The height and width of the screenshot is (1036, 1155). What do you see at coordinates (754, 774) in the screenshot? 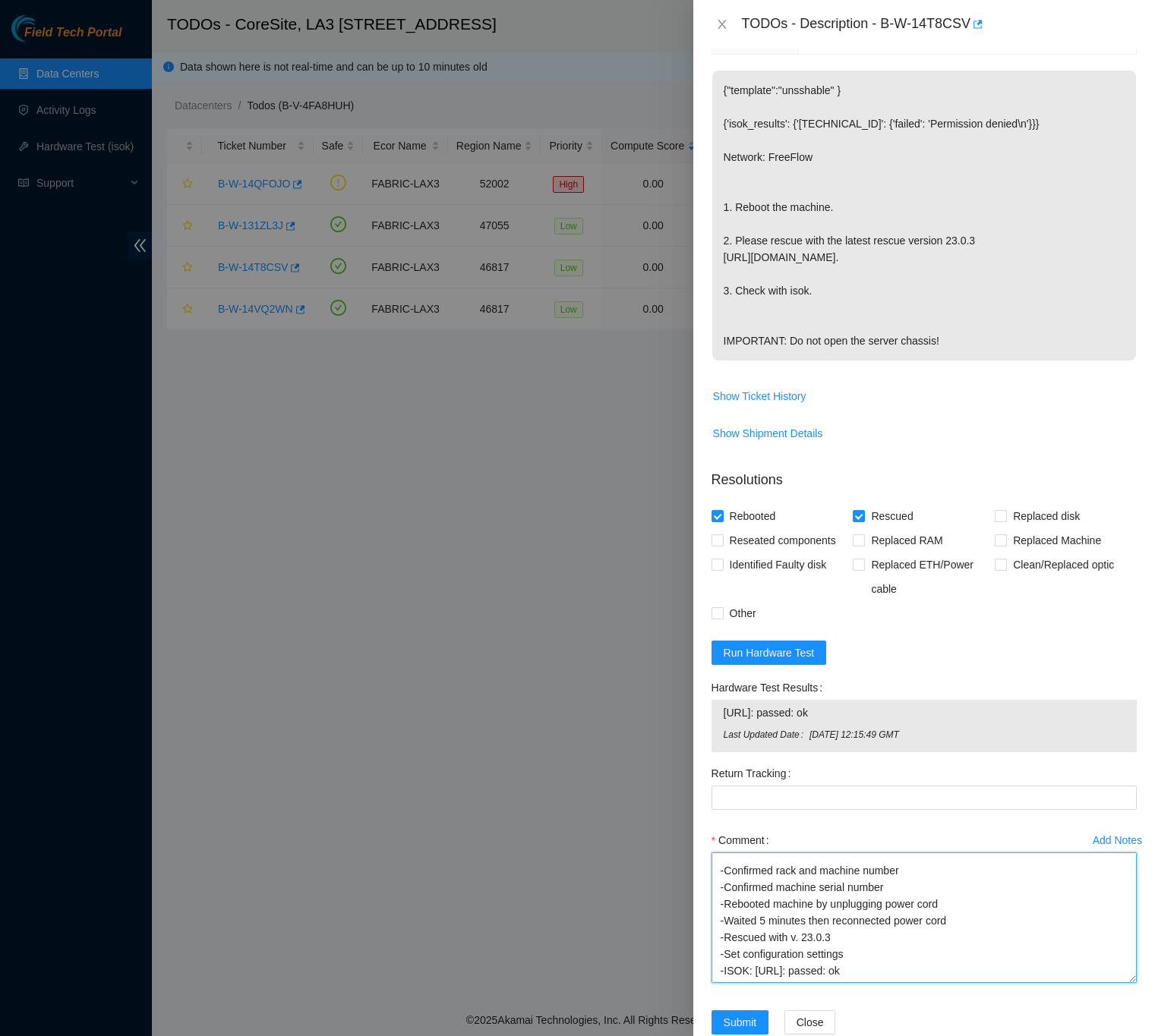
I see `label: Return Tracking` at bounding box center [754, 774].